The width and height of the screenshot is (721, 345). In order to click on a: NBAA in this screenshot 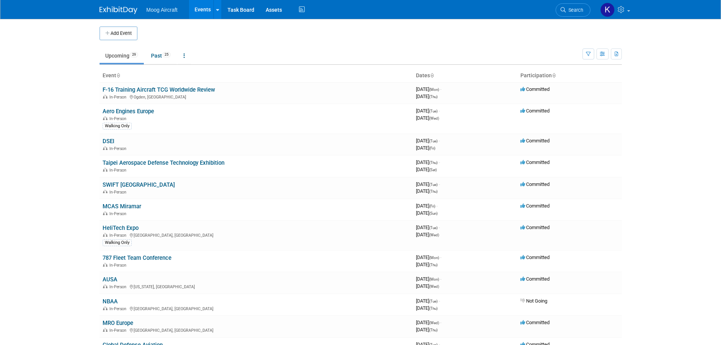, I will do `click(110, 301)`.